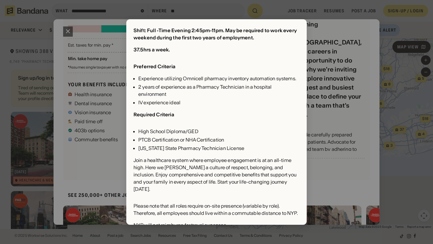 This screenshot has height=244, width=433. What do you see at coordinates (191, 131) in the screenshot?
I see `div: High School Diploma/GED` at bounding box center [191, 131].